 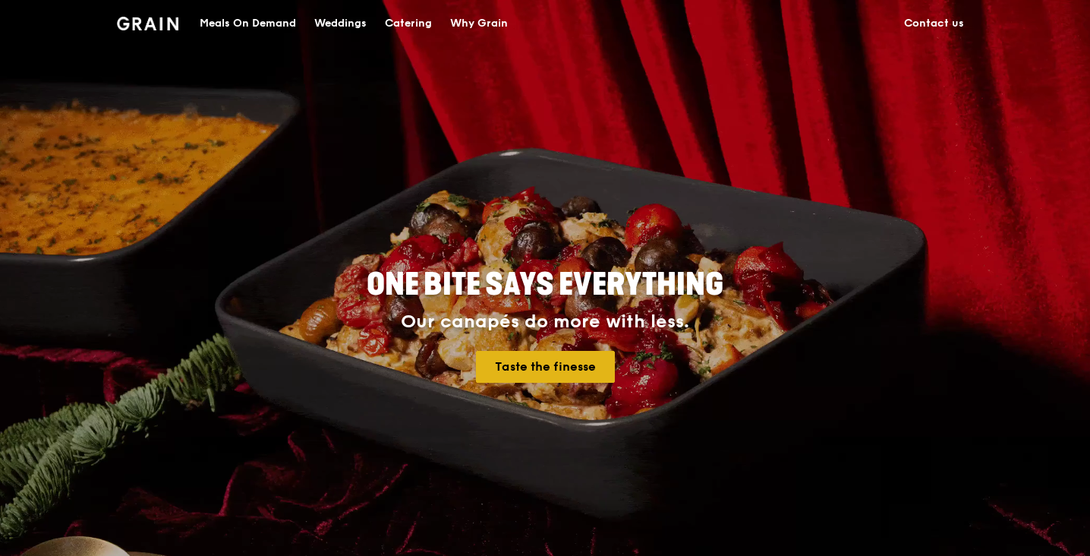 I want to click on div: Our canapés do more with less., so click(x=545, y=322).